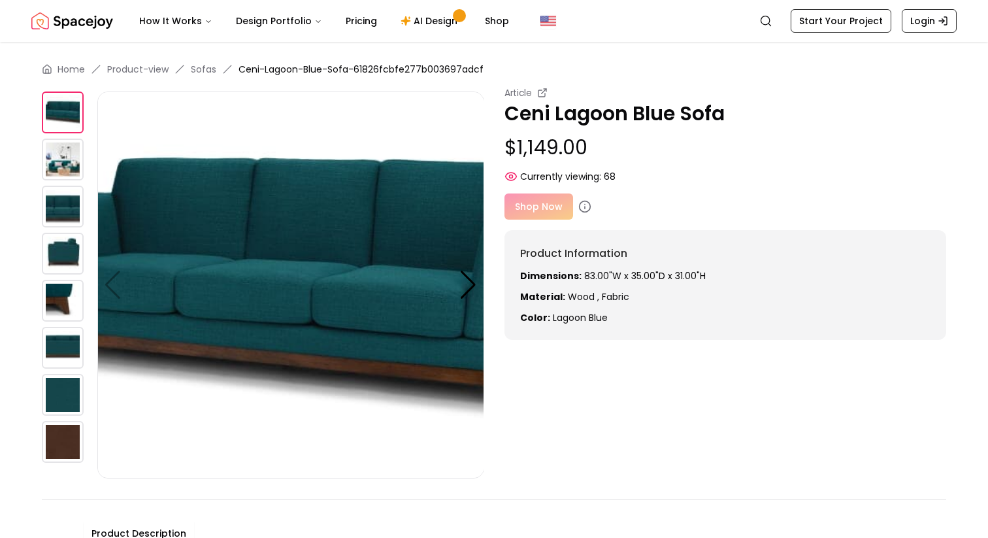 This screenshot has height=538, width=988. I want to click on p: $1,149.00, so click(725, 148).